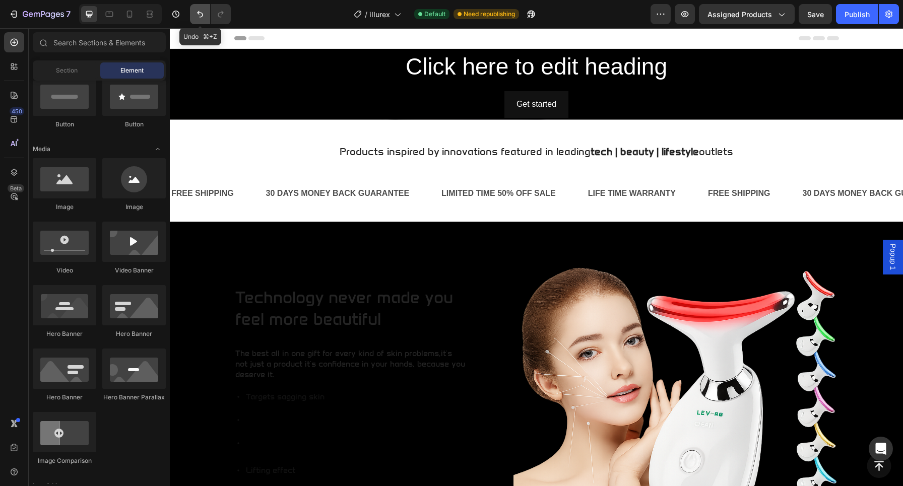 The height and width of the screenshot is (486, 903). What do you see at coordinates (17, 111) in the screenshot?
I see `div: 450` at bounding box center [17, 111].